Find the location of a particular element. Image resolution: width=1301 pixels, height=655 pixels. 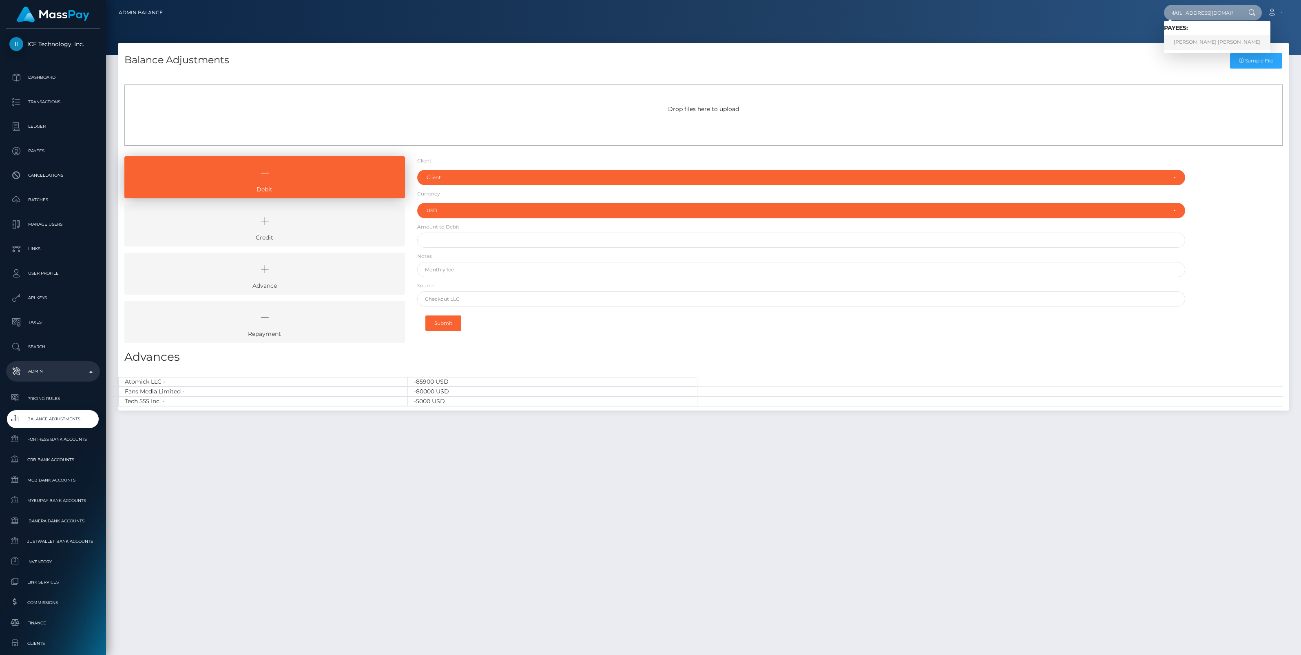

span: Commissions is located at coordinates (53, 602).